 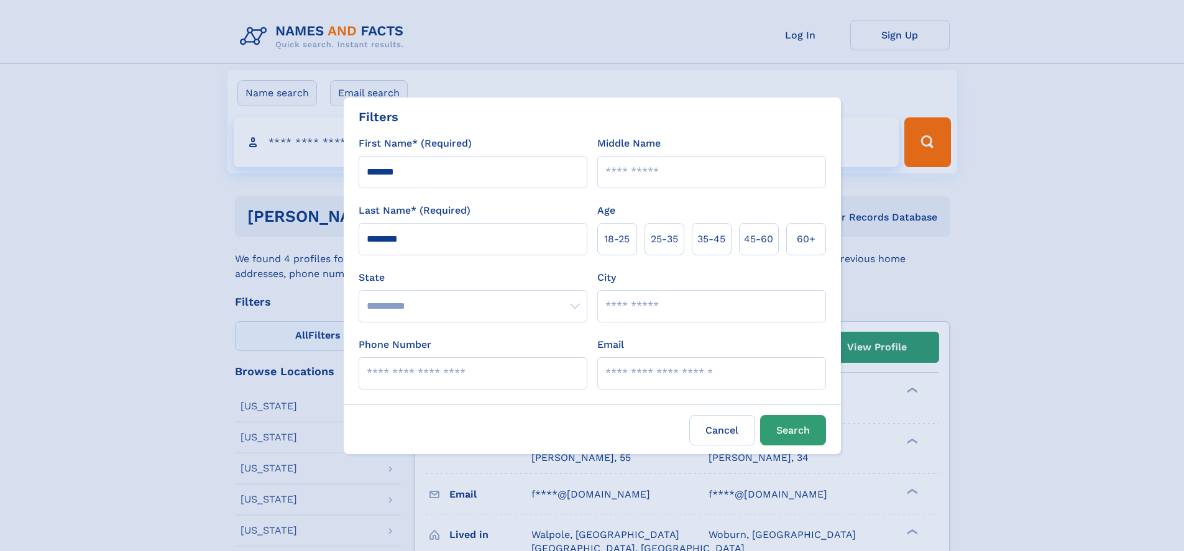 I want to click on label: Cancel, so click(x=722, y=430).